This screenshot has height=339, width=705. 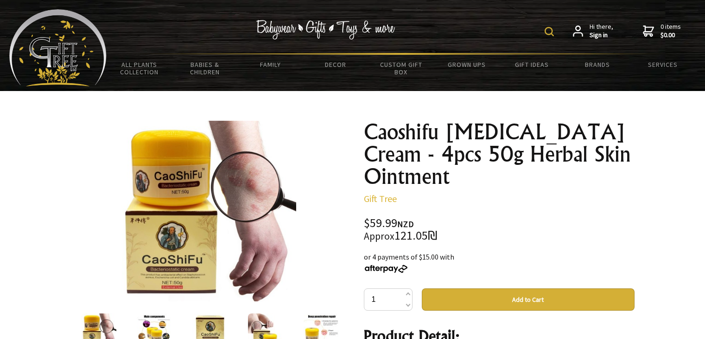 I want to click on a: Gift Tree, so click(x=380, y=198).